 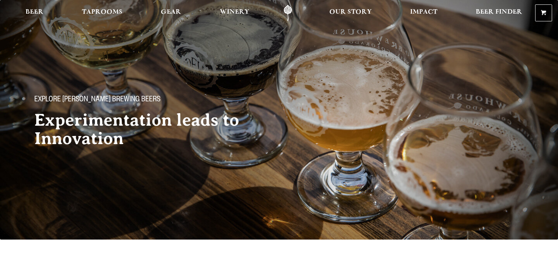 I want to click on span: Taprooms, so click(x=102, y=12).